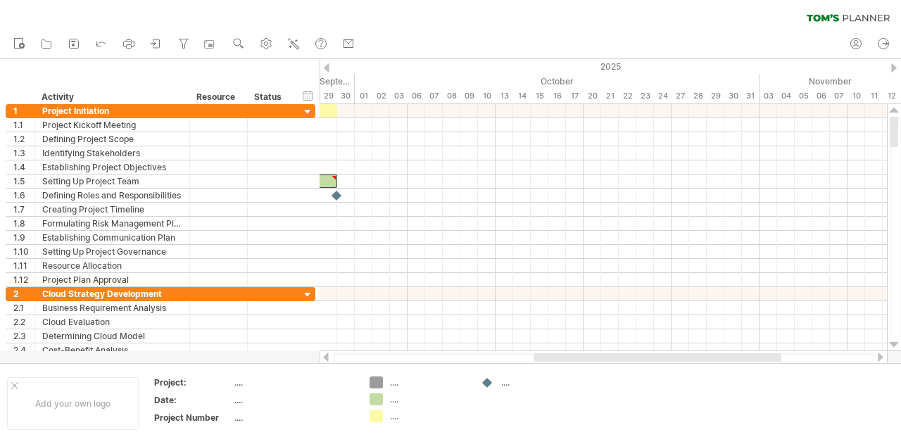 The height and width of the screenshot is (444, 901). I want to click on div: October 2025, so click(556, 81).